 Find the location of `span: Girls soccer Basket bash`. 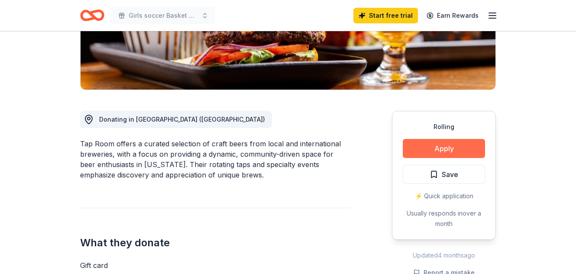

span: Girls soccer Basket bash is located at coordinates (163, 16).